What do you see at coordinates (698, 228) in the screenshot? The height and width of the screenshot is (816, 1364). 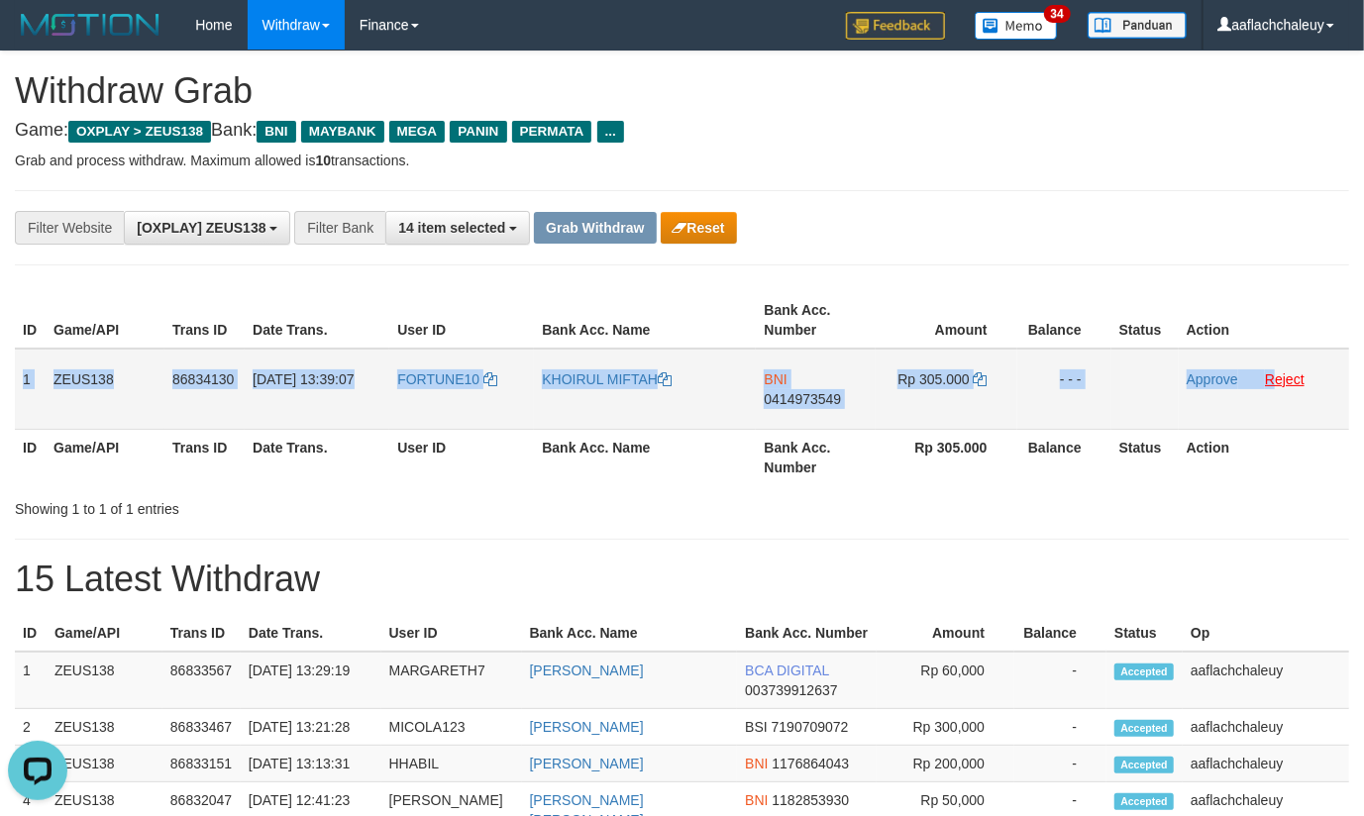 I see `button: Reset` at bounding box center [698, 228].